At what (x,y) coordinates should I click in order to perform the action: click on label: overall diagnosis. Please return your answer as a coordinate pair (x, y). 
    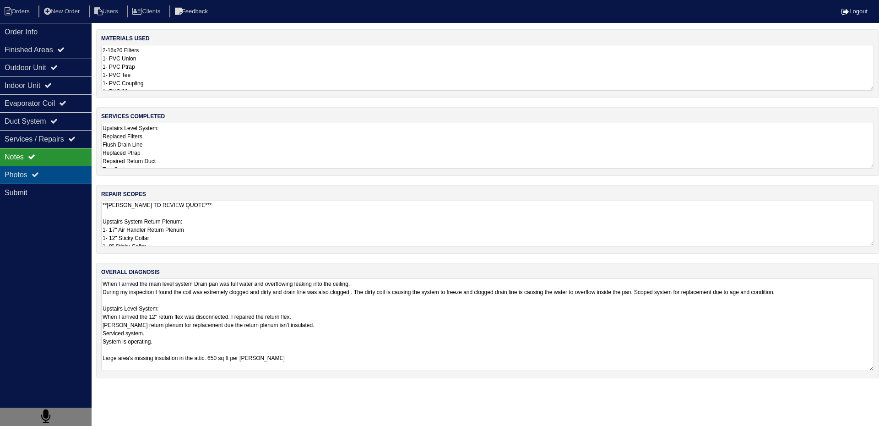
    Looking at the image, I should click on (130, 272).